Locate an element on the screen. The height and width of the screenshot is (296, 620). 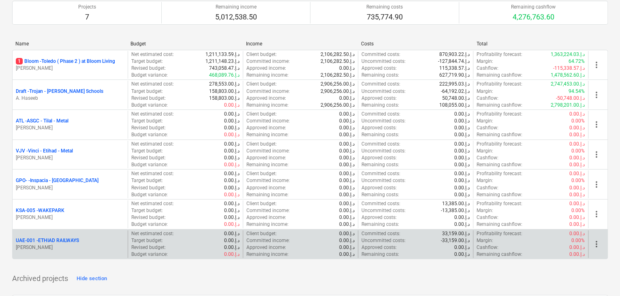
p: 1,363,224.03د.إ.‏ is located at coordinates (568, 54).